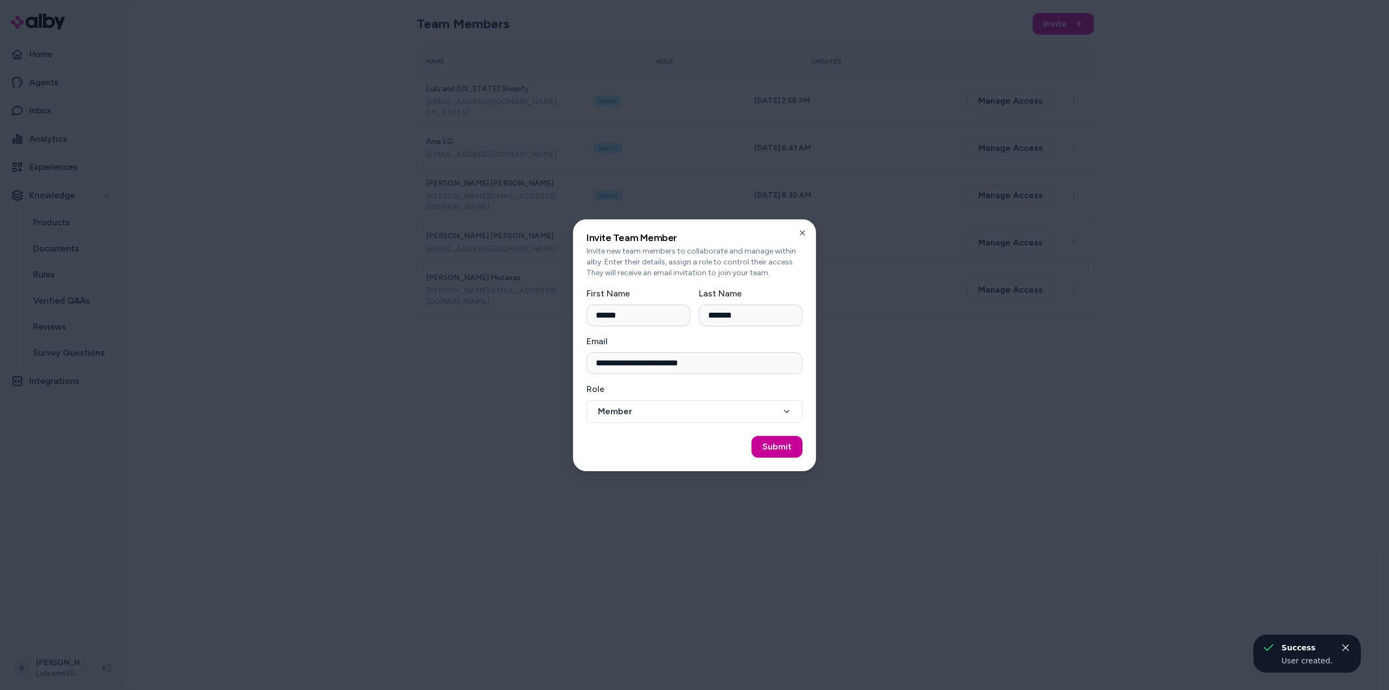 The width and height of the screenshot is (1389, 690). I want to click on label: First Name, so click(608, 293).